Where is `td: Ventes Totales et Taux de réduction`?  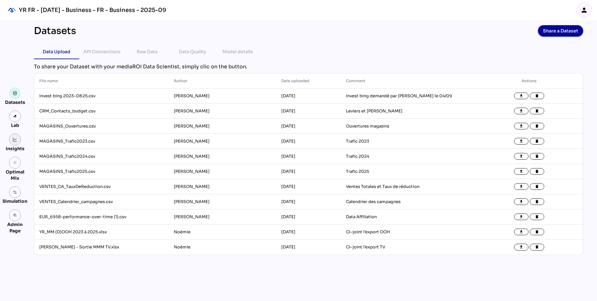
td: Ventes Totales et Taux de réduction is located at coordinates (408, 186).